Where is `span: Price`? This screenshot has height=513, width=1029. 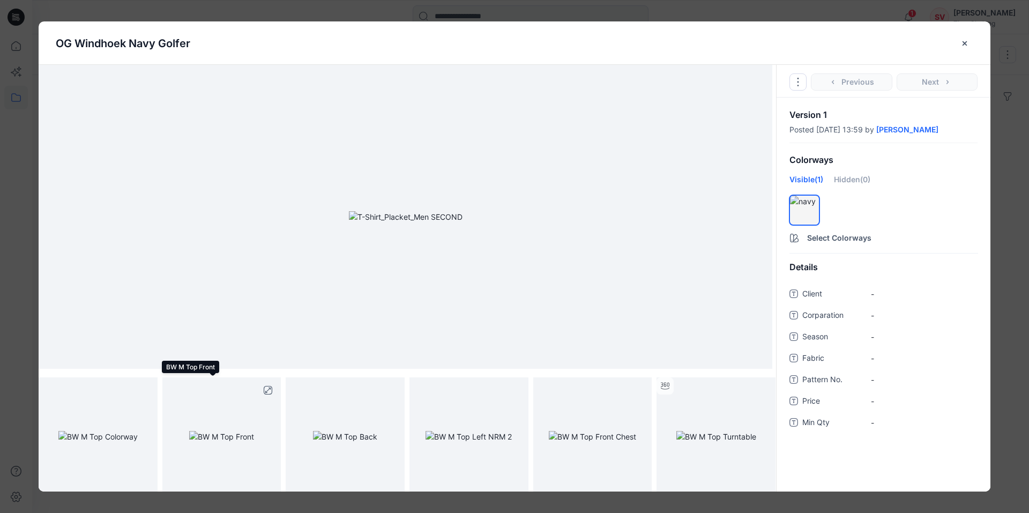
span: Price is located at coordinates (834, 402).